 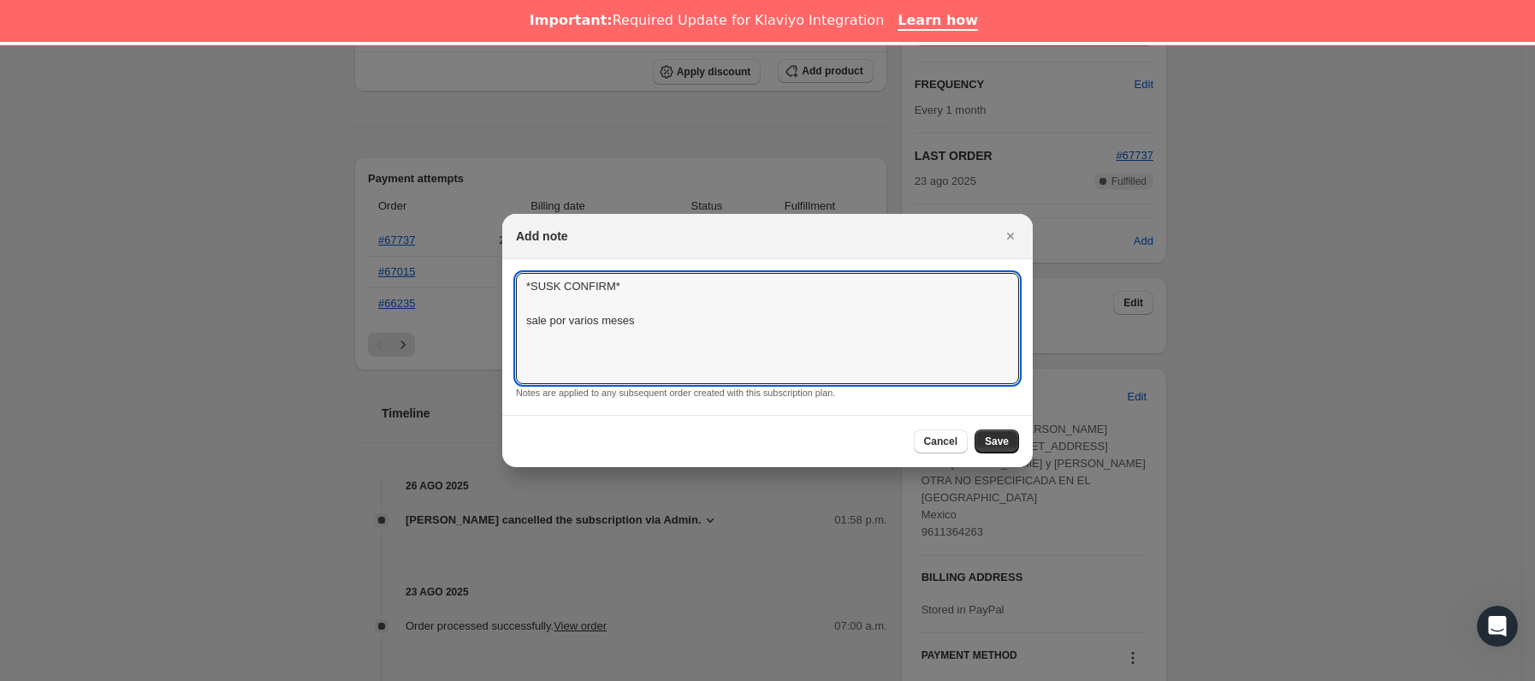 I want to click on h2: Add note, so click(x=542, y=236).